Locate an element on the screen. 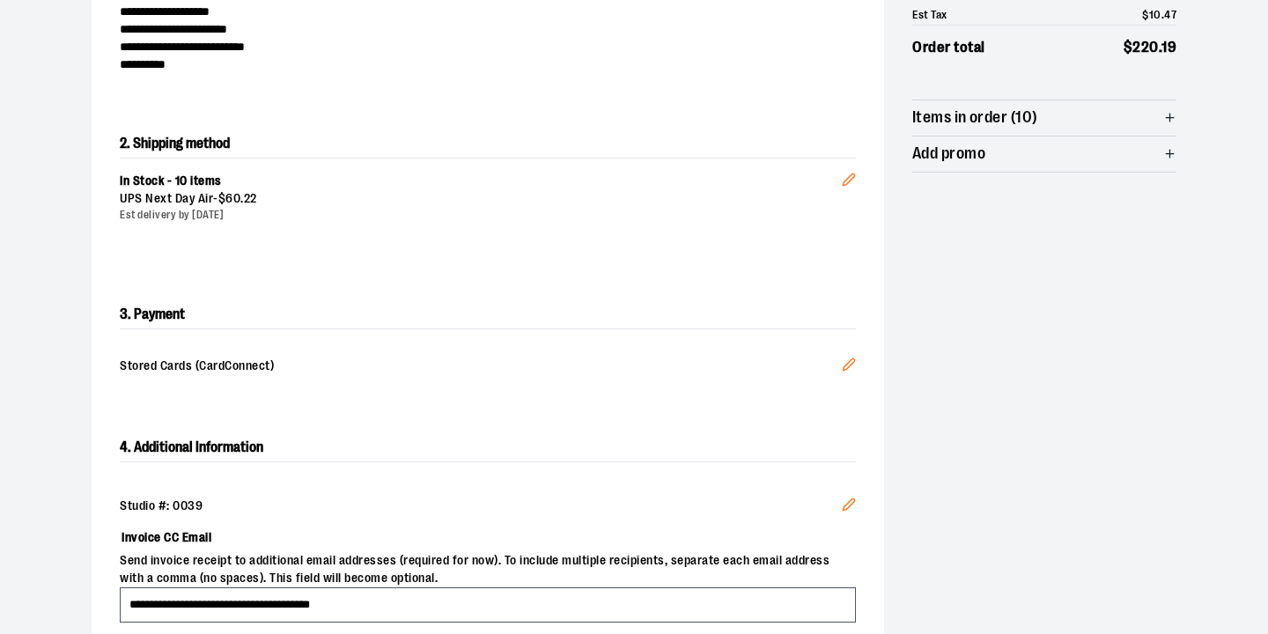  span: 22 is located at coordinates (250, 198).